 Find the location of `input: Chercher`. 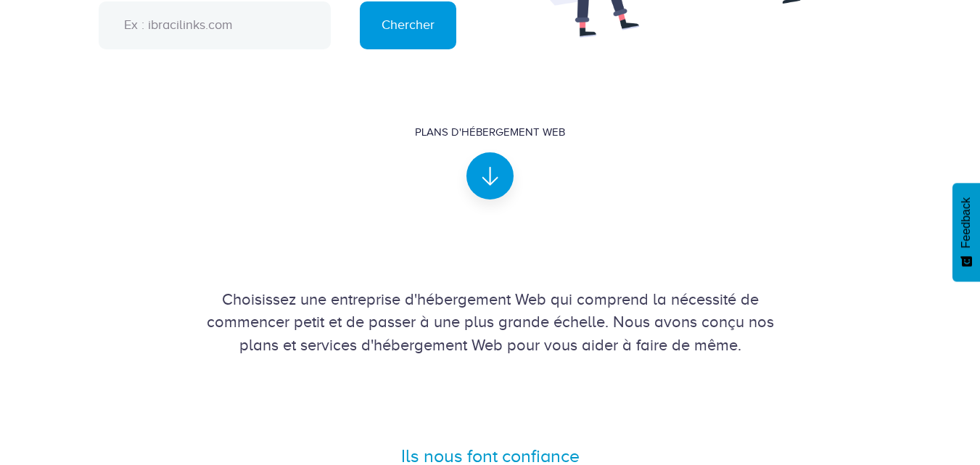

input: Chercher is located at coordinates (408, 25).